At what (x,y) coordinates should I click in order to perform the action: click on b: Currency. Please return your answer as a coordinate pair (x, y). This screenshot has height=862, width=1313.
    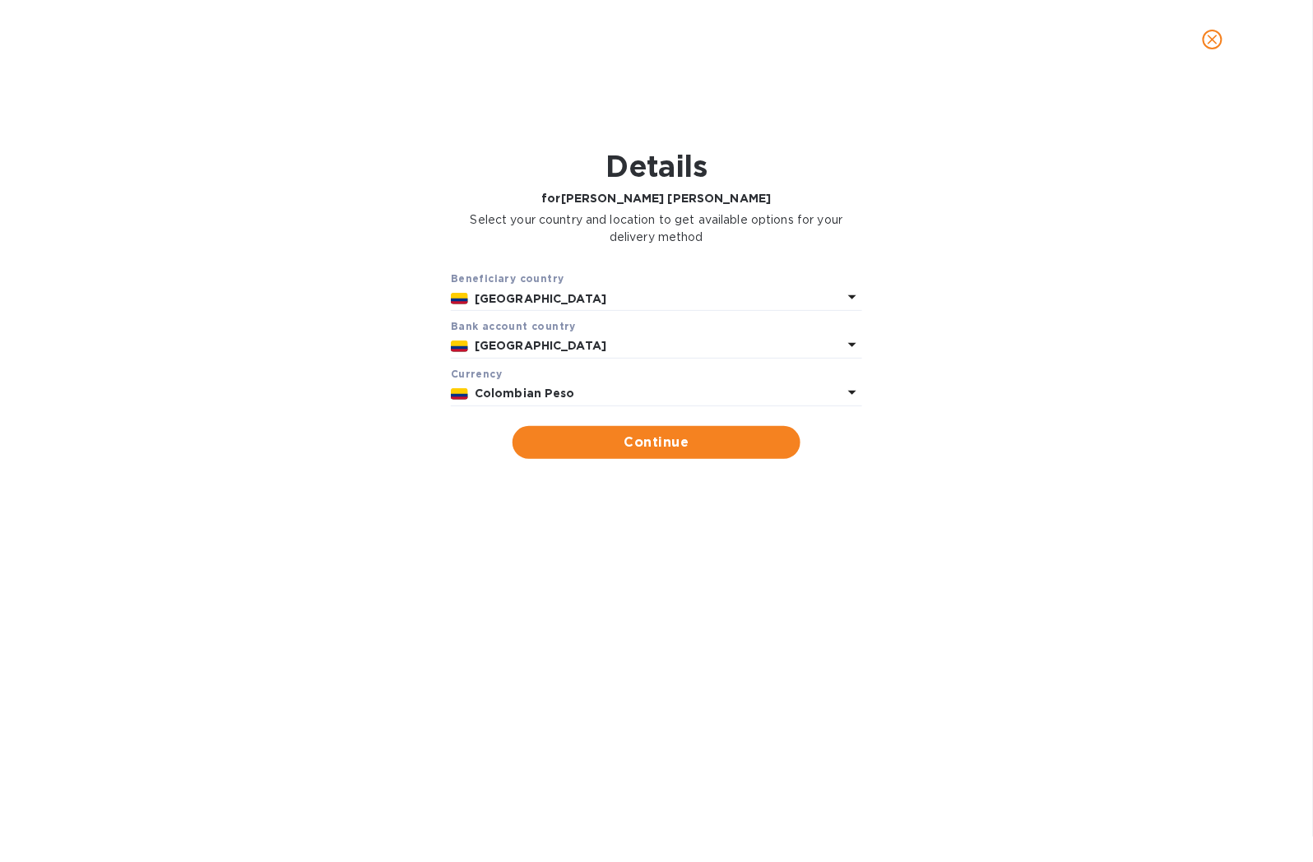
    Looking at the image, I should click on (476, 373).